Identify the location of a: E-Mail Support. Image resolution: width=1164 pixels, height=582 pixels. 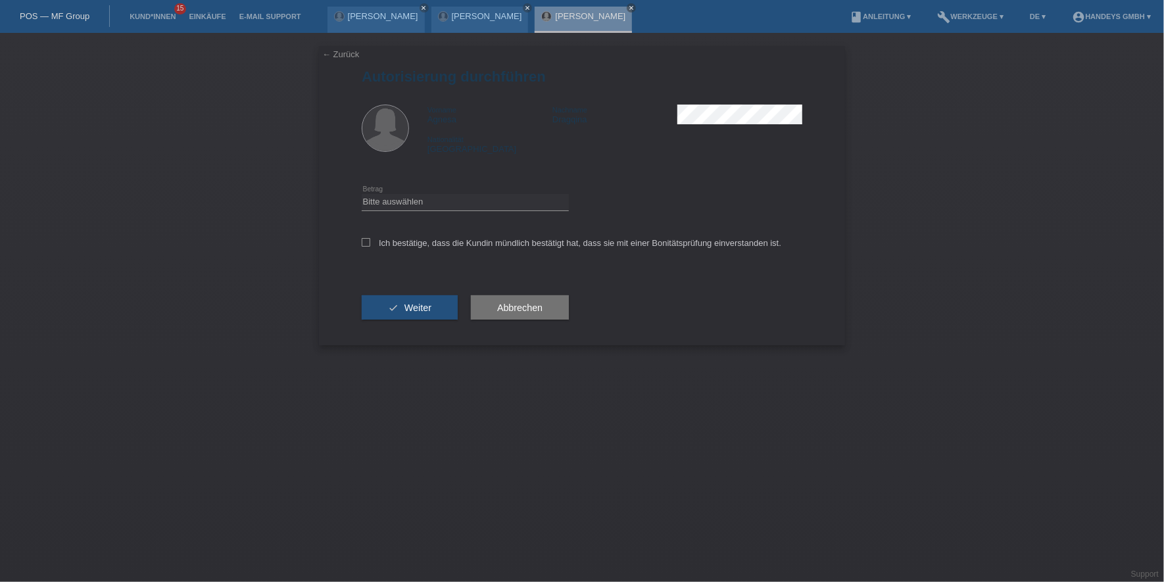
(270, 16).